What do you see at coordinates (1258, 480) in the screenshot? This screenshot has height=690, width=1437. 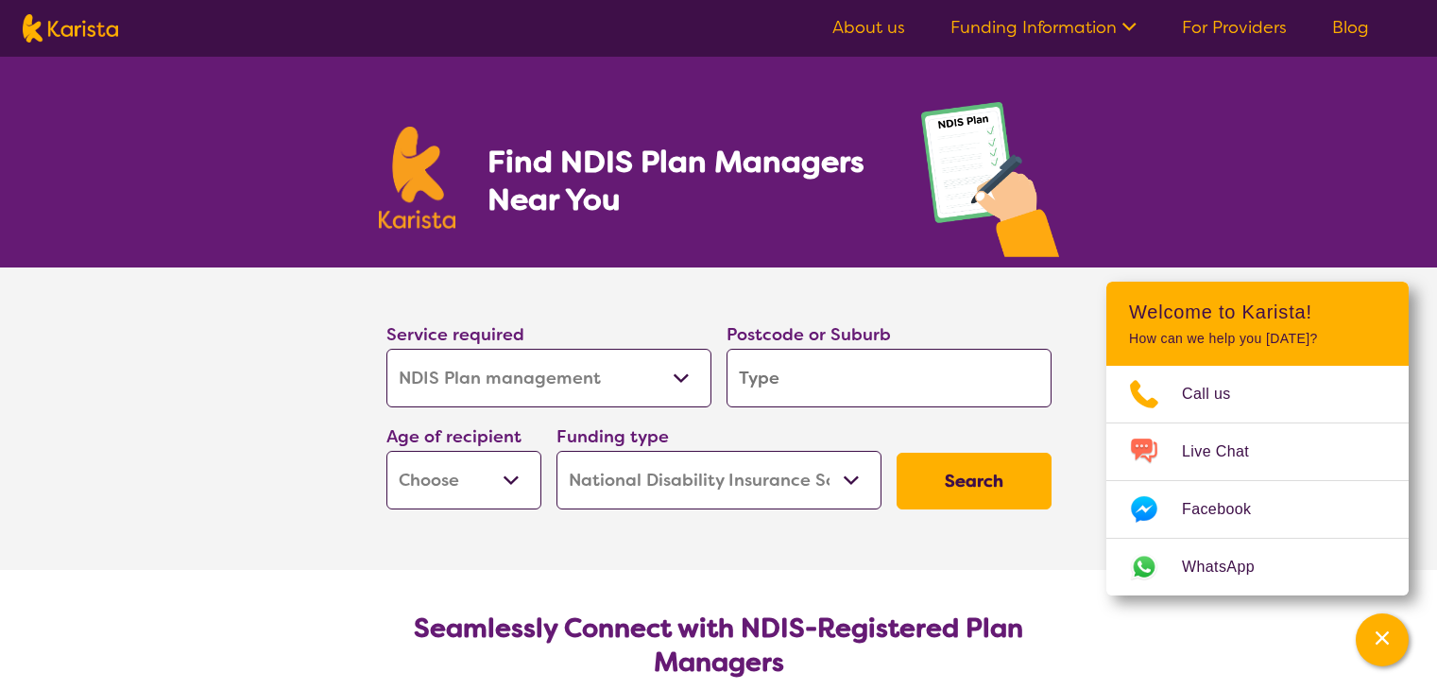 I see `ul: Choose channel` at bounding box center [1258, 480].